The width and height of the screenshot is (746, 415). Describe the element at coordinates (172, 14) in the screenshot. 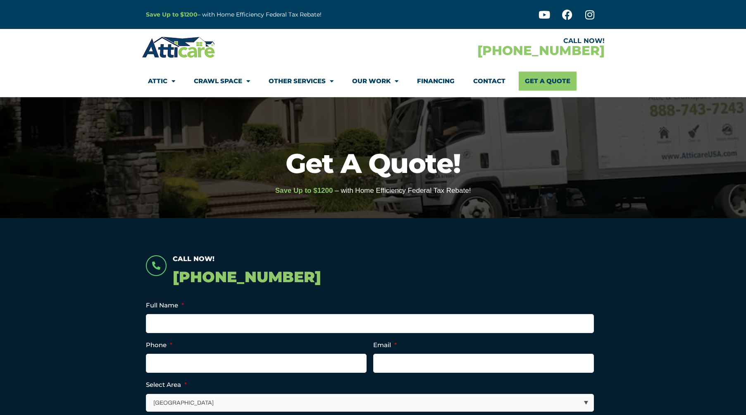

I see `a: Save Up to $1200` at that location.